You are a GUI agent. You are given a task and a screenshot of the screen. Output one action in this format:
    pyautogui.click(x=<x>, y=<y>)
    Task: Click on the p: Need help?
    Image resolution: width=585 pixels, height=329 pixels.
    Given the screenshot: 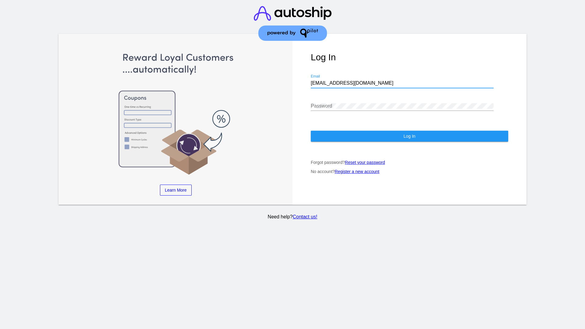 What is the action you would take?
    pyautogui.click(x=293, y=217)
    